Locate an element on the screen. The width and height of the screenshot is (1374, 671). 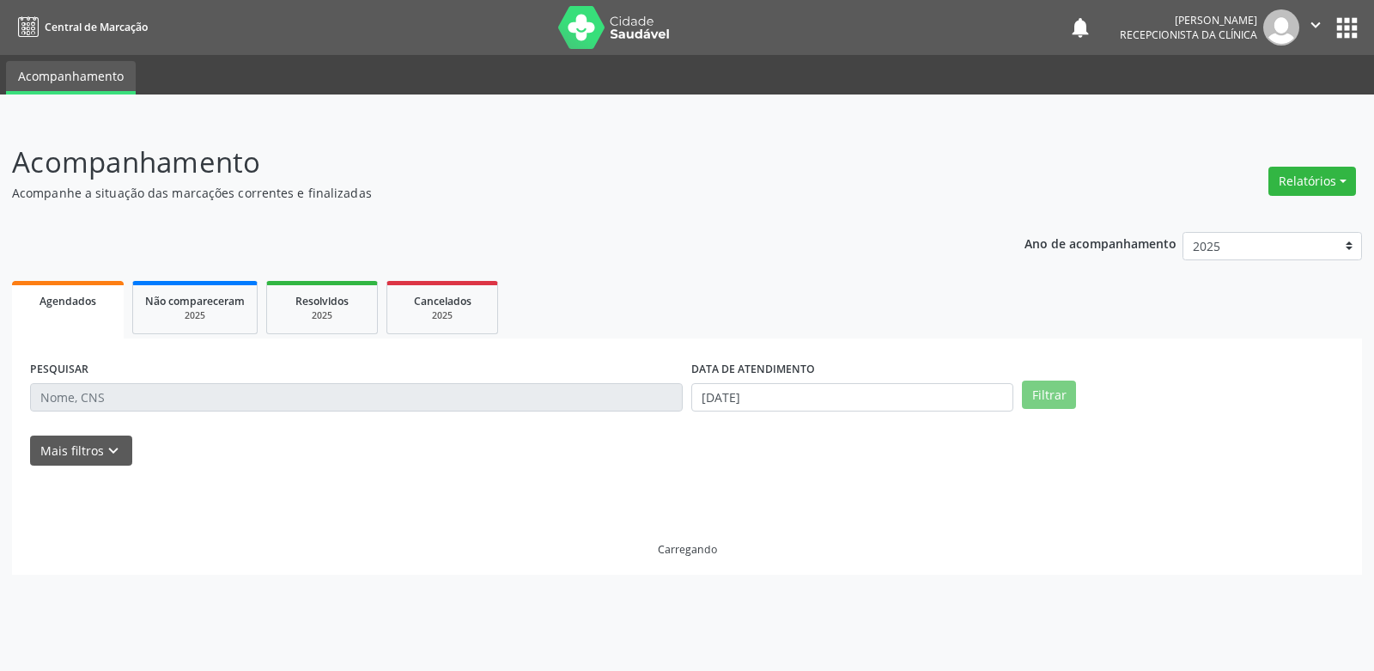
label: DATA DE ATENDIMENTO is located at coordinates (753, 369).